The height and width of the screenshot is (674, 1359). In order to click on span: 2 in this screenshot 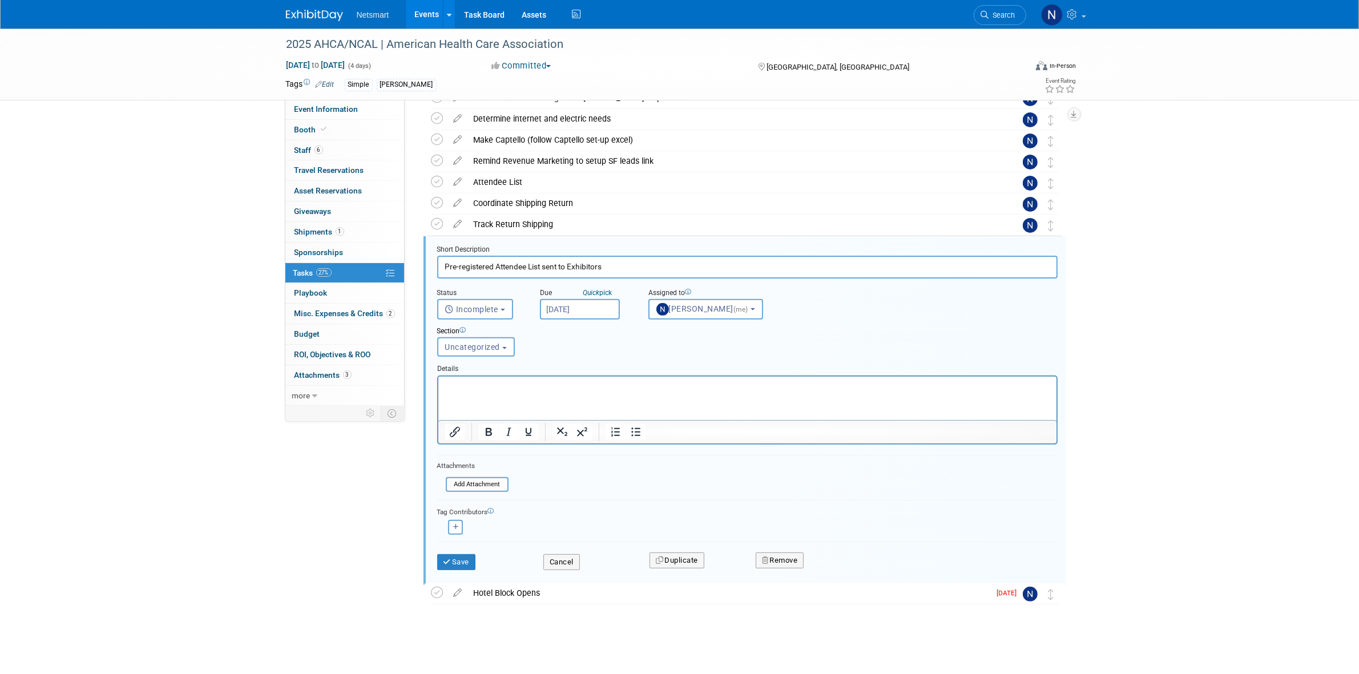, I will do `click(390, 313)`.